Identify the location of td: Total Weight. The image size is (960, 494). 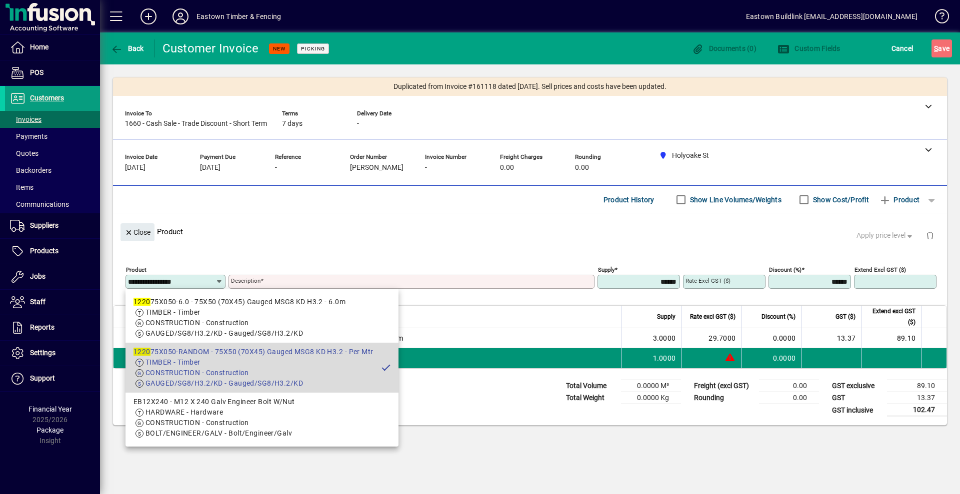
(591, 398).